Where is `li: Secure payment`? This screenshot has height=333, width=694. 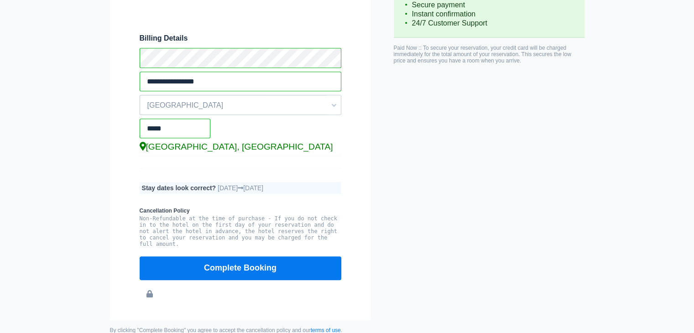 li: Secure payment is located at coordinates (489, 5).